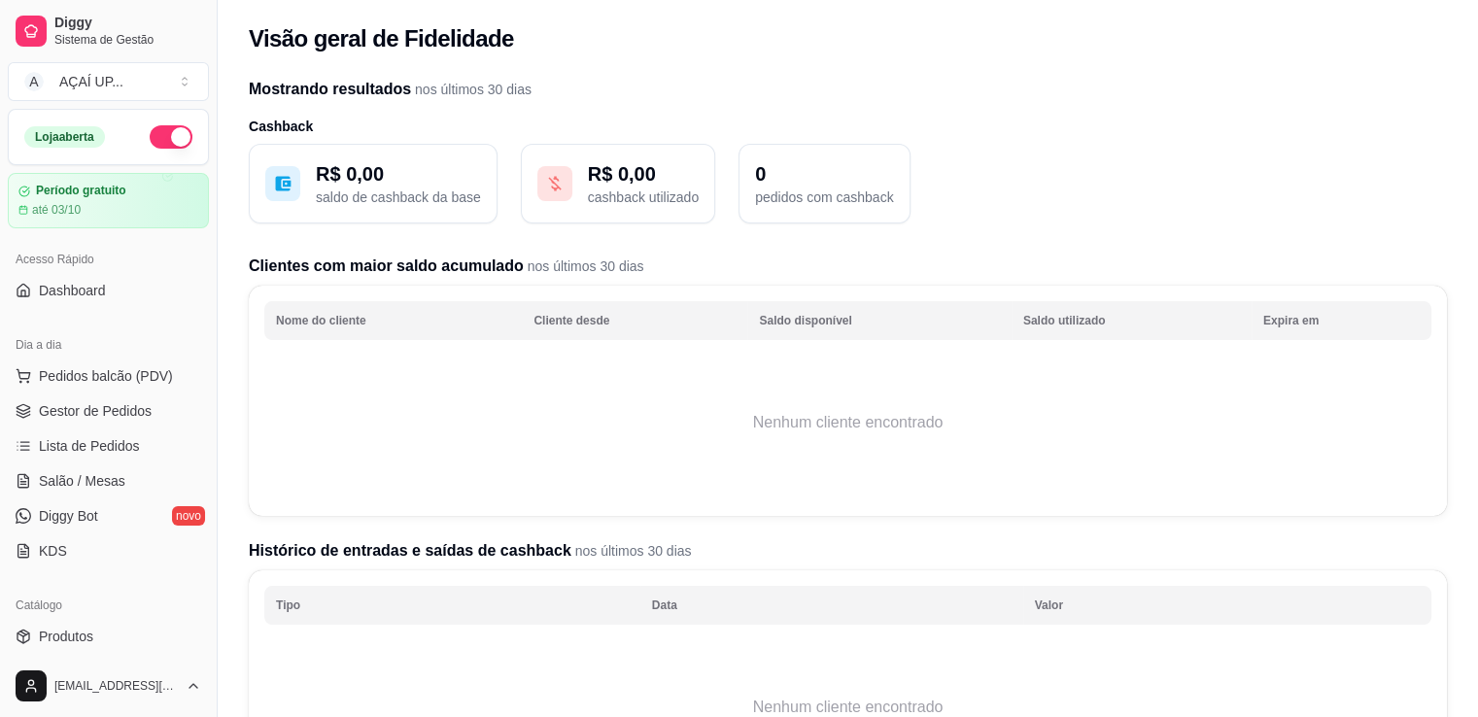 The image size is (1478, 717). I want to click on span: Gestor de Pedidos, so click(95, 411).